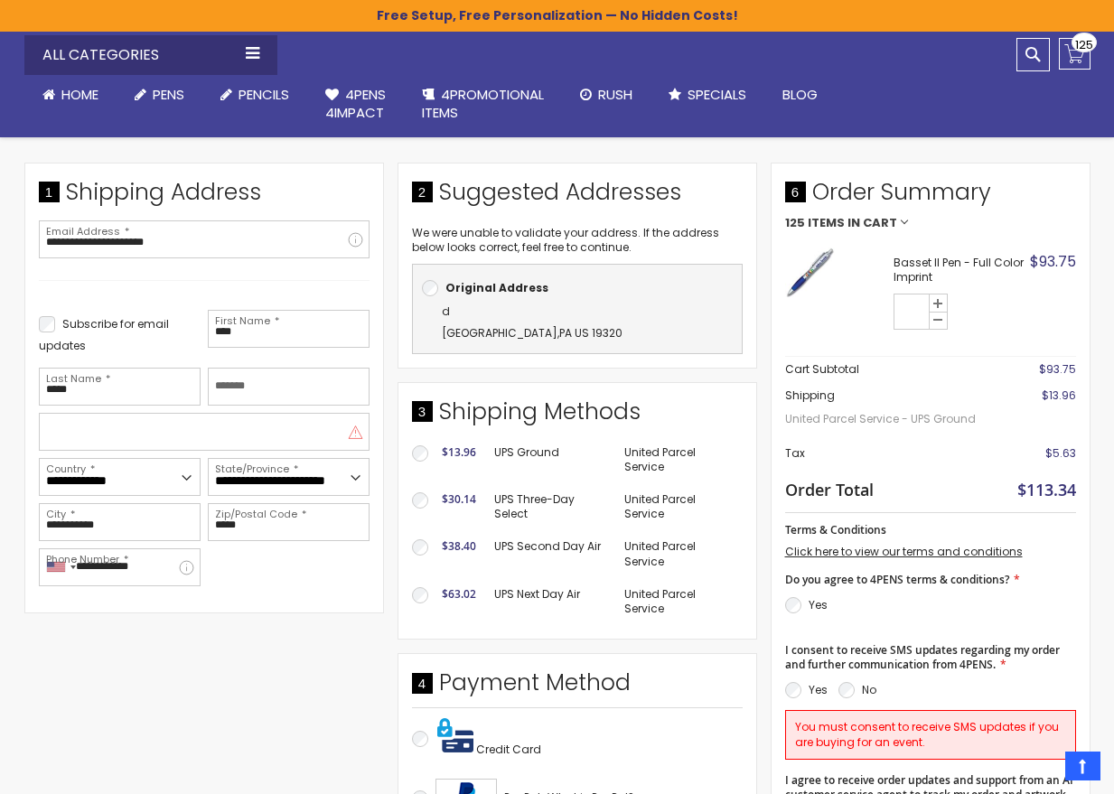 This screenshot has width=1114, height=794. Describe the element at coordinates (70, 95) in the screenshot. I see `a: Home` at that location.